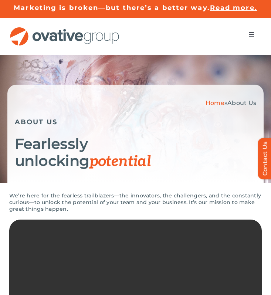 Image resolution: width=271 pixels, height=295 pixels. I want to click on h5: ABOUT US, so click(135, 122).